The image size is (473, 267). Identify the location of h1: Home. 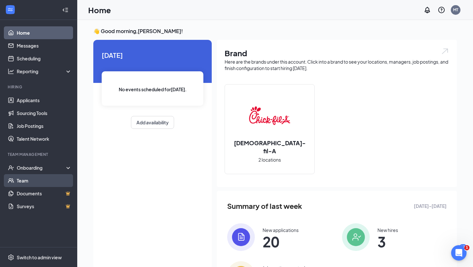
(99, 10).